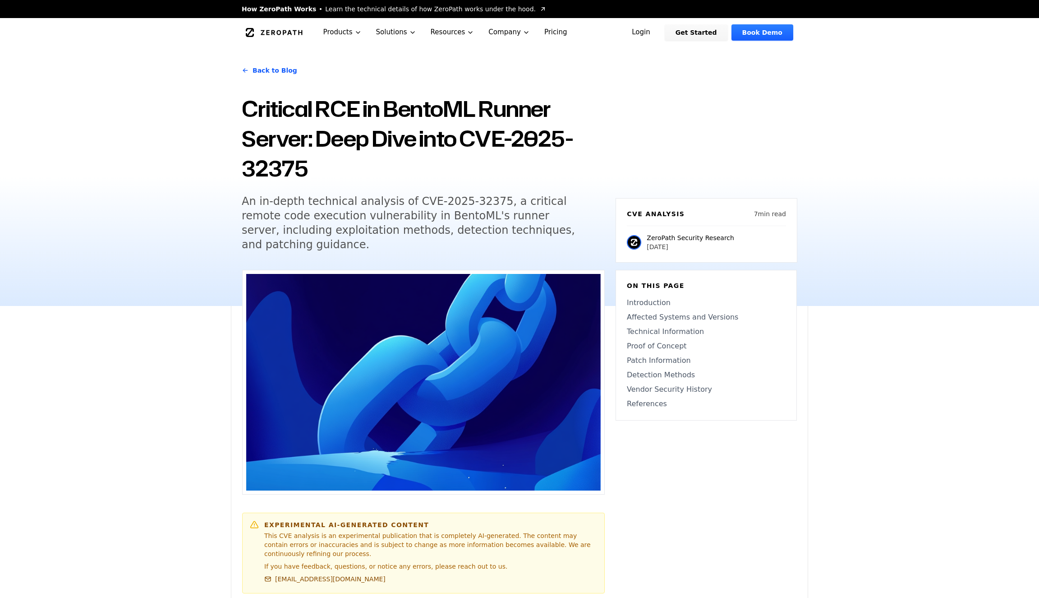  What do you see at coordinates (279, 9) in the screenshot?
I see `span: How ZeroPath Works` at bounding box center [279, 9].